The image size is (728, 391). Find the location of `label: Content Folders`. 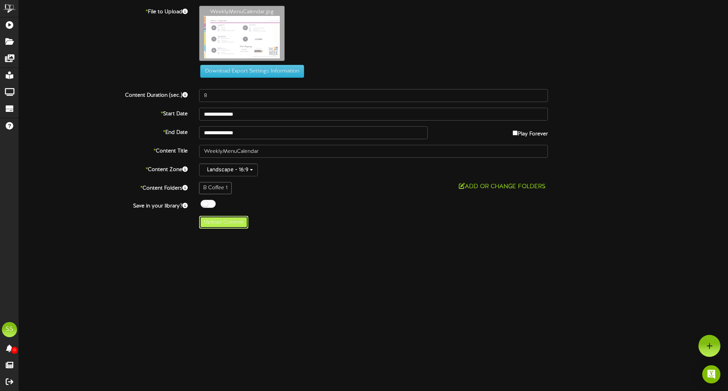

label: Content Folders is located at coordinates (103, 187).